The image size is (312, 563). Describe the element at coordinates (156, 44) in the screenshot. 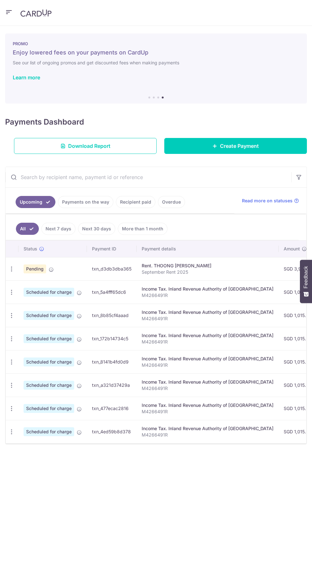

I see `p: PROMO` at that location.